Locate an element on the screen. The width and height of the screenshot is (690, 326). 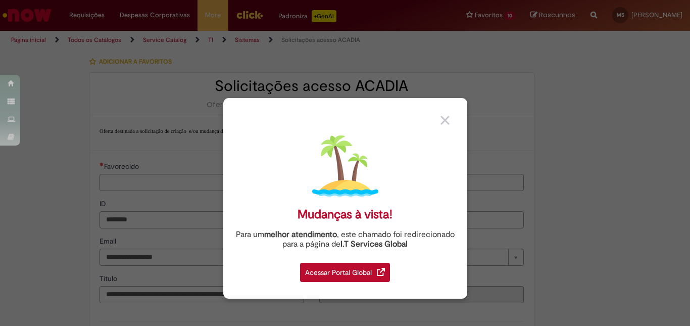
a: I.T Services Global is located at coordinates (374, 241).